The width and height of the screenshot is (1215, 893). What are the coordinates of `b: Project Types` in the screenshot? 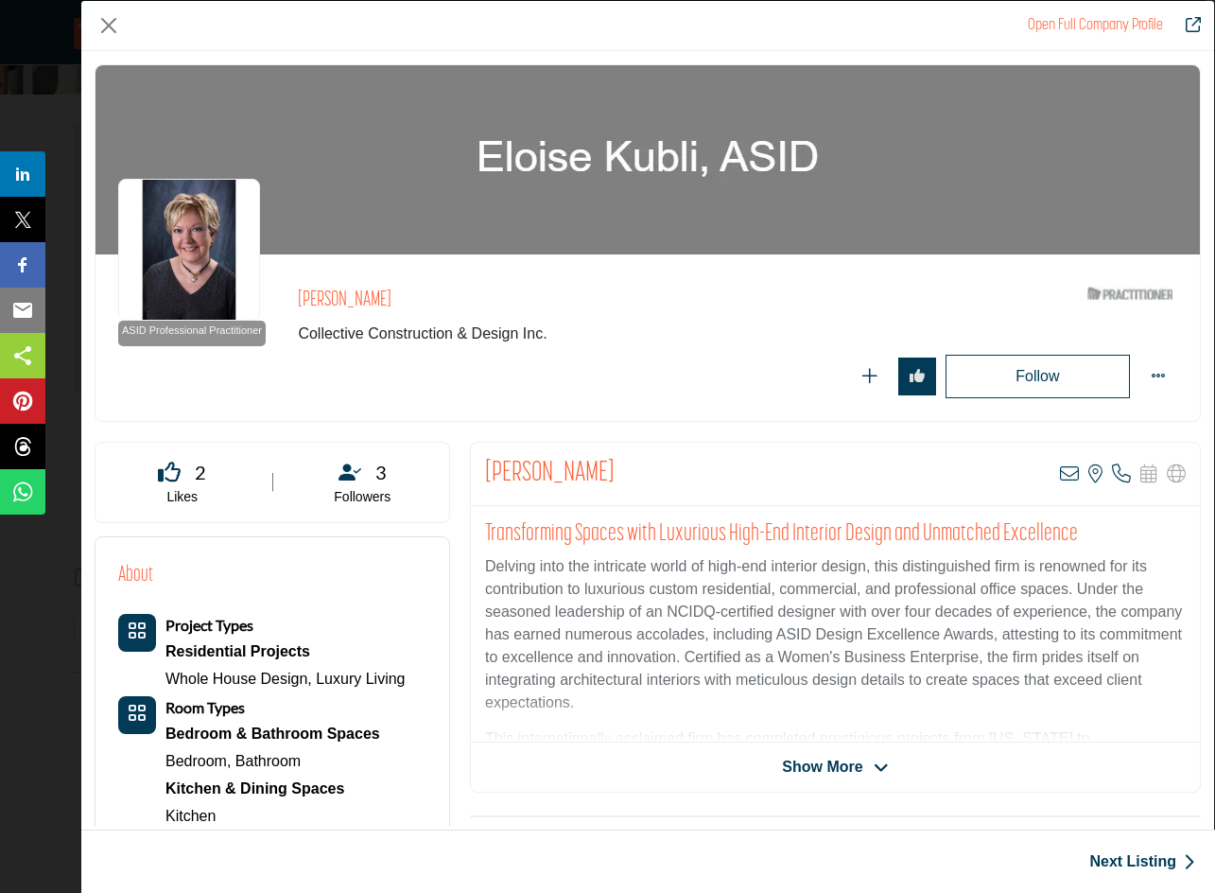 It's located at (209, 624).